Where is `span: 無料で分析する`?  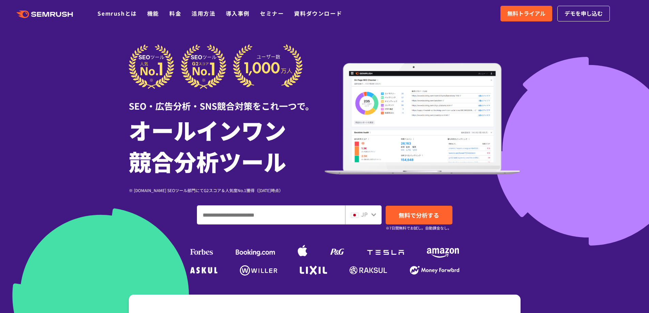
span: 無料で分析する is located at coordinates (419, 215).